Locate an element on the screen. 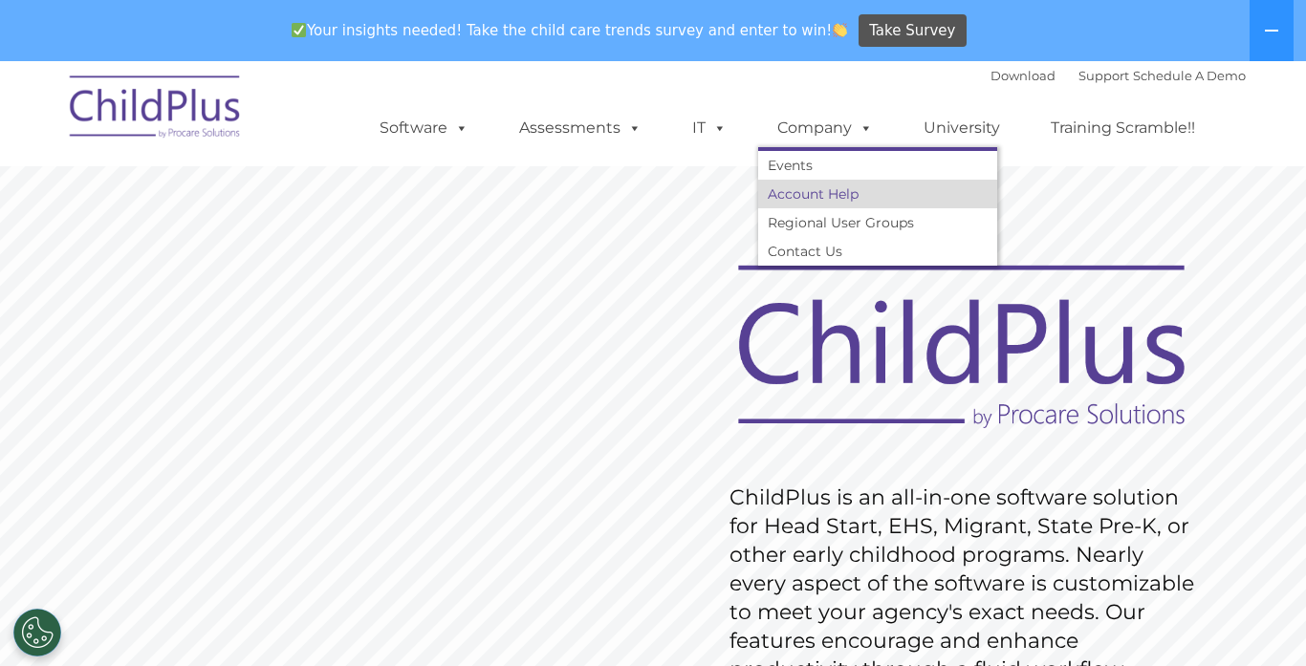 This screenshot has height=666, width=1306. a: Support is located at coordinates (1103, 76).